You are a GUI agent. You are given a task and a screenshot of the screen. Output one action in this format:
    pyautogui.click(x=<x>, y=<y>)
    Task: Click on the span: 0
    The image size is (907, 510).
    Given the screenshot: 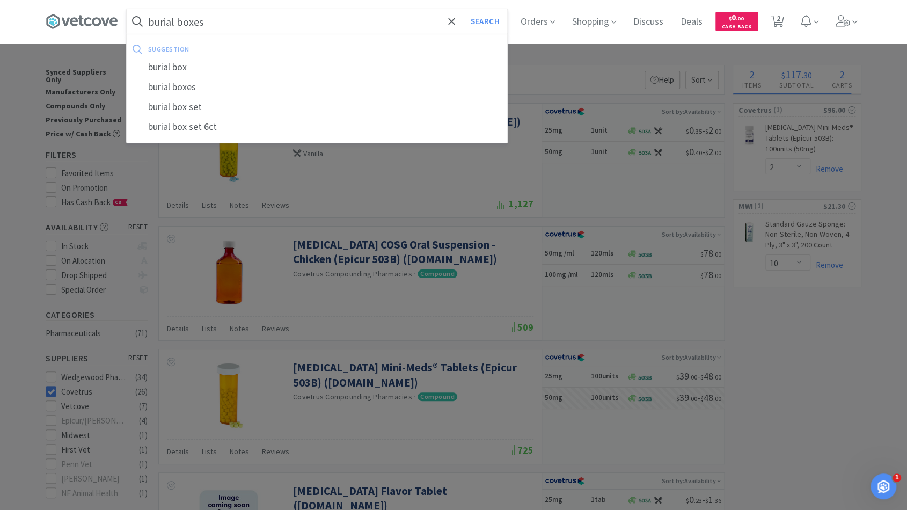 What is the action you would take?
    pyautogui.click(x=737, y=17)
    